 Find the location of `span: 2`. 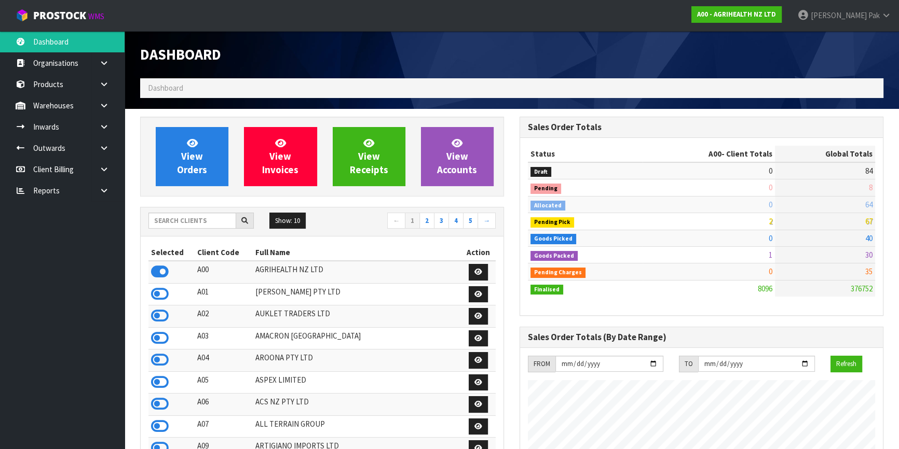

span: 2 is located at coordinates (770, 221).